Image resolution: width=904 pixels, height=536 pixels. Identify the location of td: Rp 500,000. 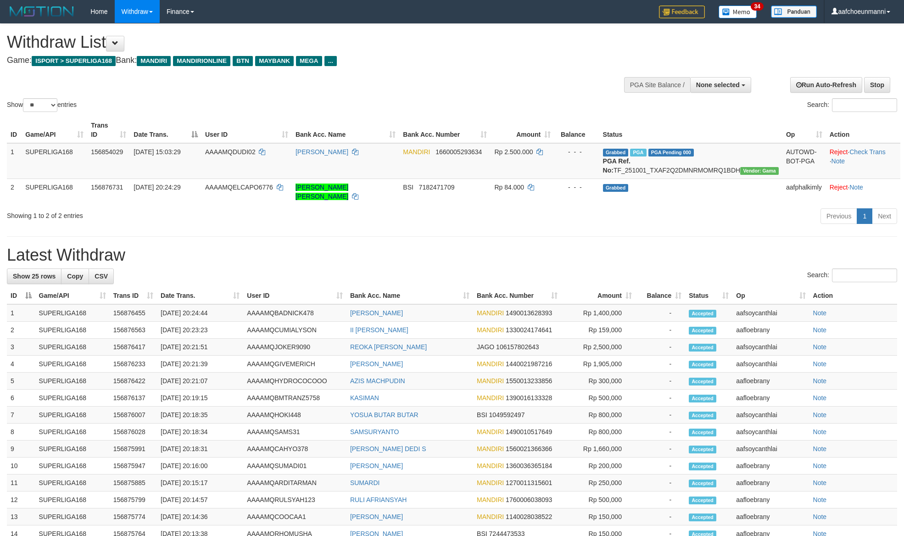
(599, 398).